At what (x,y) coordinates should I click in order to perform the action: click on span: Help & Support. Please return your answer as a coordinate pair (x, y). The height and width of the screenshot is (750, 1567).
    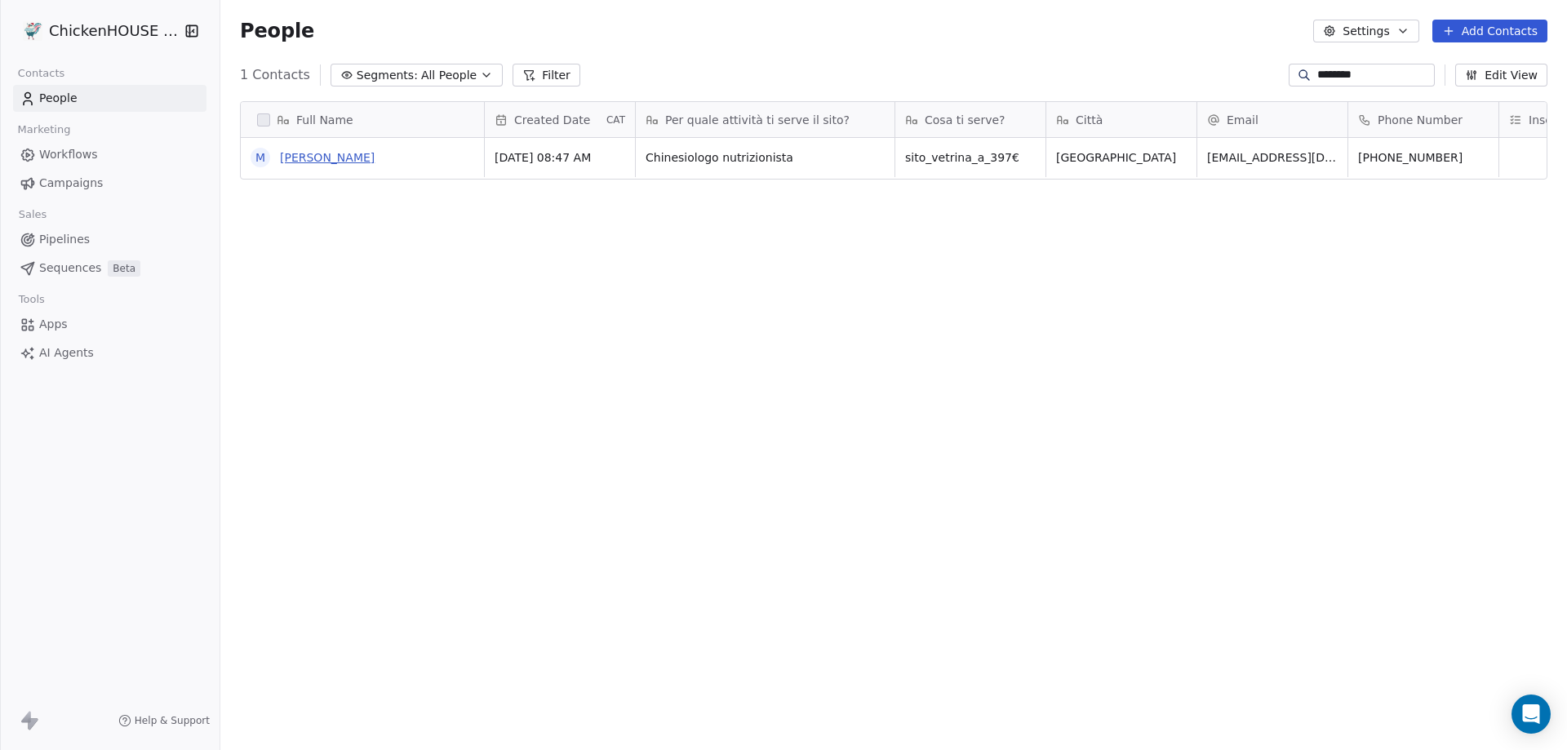
    Looking at the image, I should click on (172, 721).